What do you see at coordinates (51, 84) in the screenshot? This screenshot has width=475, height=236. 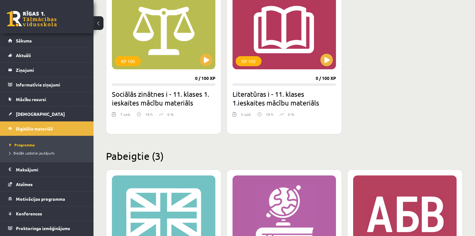 I see `legend: Informatīvie ziņojumi` at bounding box center [51, 84].